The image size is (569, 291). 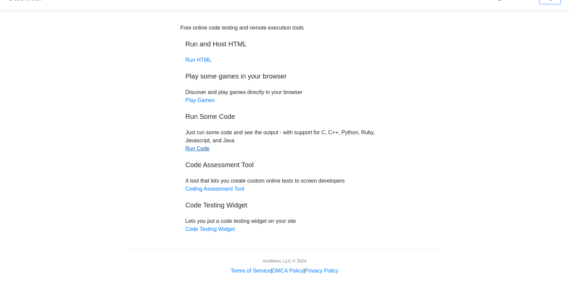 I want to click on div: Discover and play games directly in your browser Just run some code and see the output - with sup..., so click(x=285, y=129).